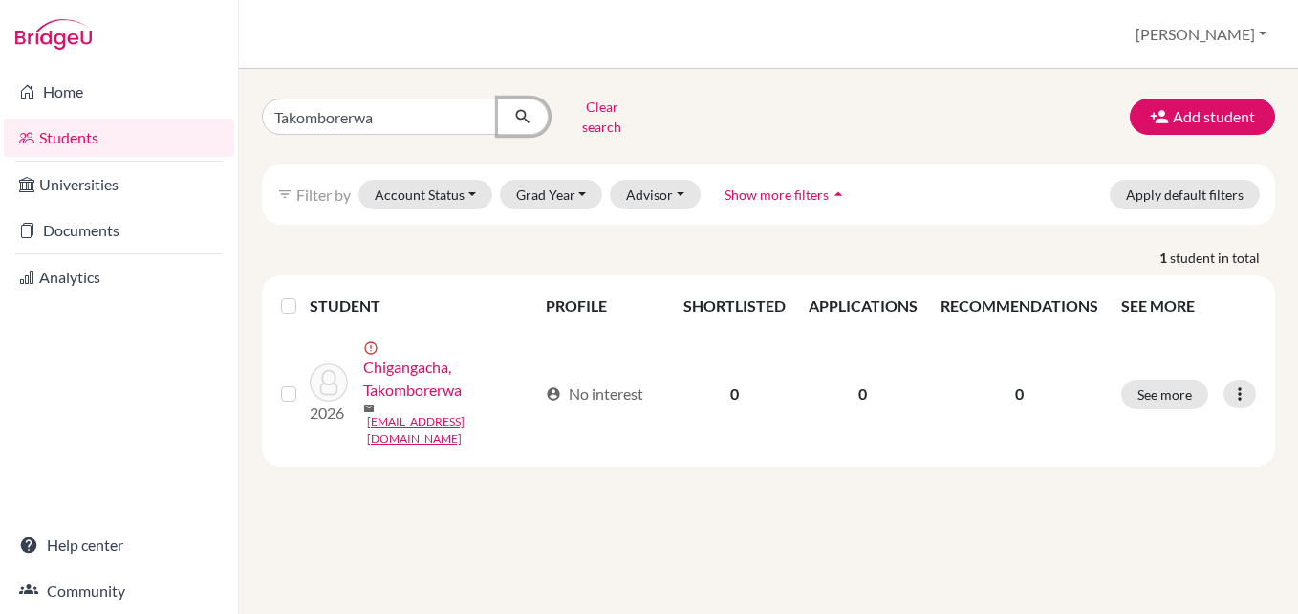 This screenshot has width=1298, height=614. Describe the element at coordinates (553, 394) in the screenshot. I see `span: account_circle` at that location.